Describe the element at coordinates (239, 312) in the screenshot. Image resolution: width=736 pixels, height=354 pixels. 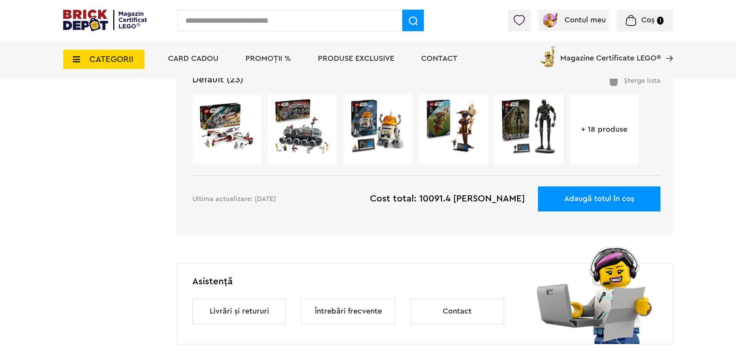
I see `a: Livrări și retururi` at that location.